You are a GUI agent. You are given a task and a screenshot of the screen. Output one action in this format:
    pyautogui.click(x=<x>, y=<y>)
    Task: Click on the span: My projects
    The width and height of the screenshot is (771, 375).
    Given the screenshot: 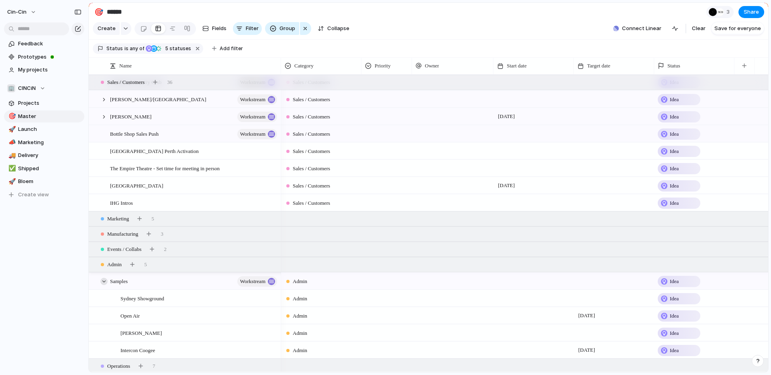 What is the action you would take?
    pyautogui.click(x=50, y=70)
    